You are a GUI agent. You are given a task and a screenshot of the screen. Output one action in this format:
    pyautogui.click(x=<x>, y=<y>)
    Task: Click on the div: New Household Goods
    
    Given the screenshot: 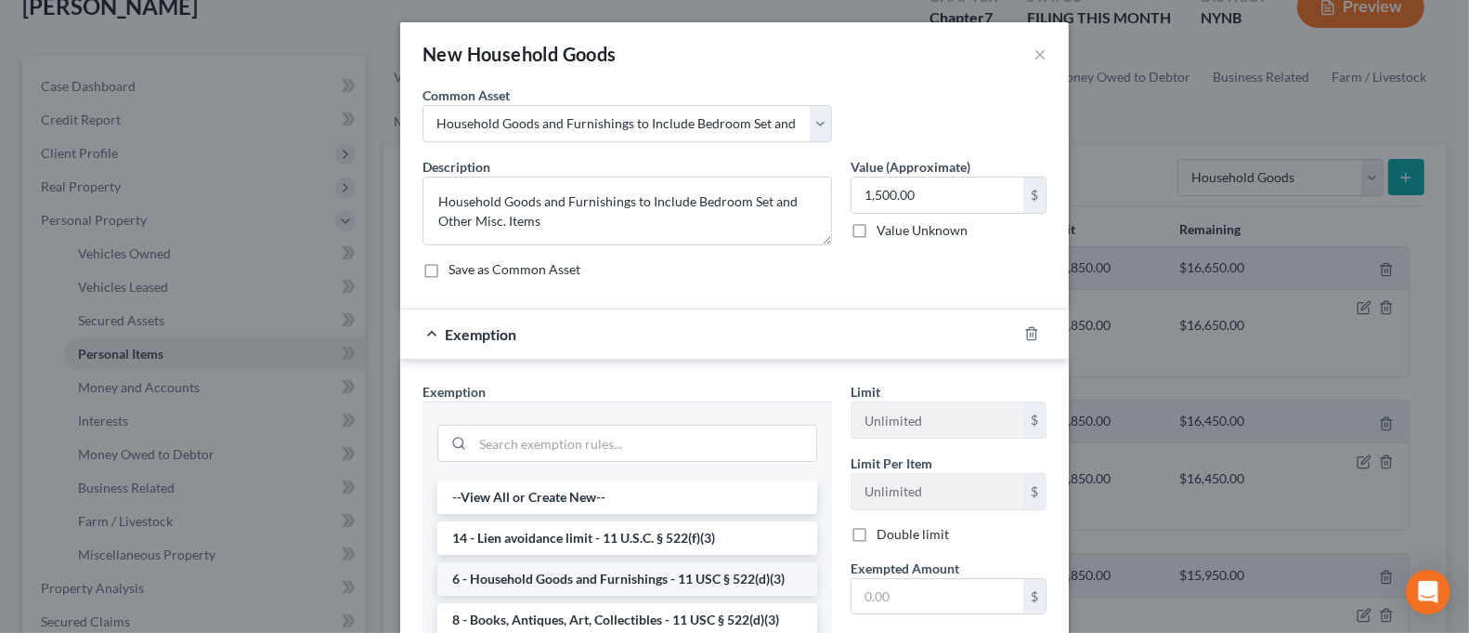 What is the action you would take?
    pyautogui.click(x=519, y=54)
    